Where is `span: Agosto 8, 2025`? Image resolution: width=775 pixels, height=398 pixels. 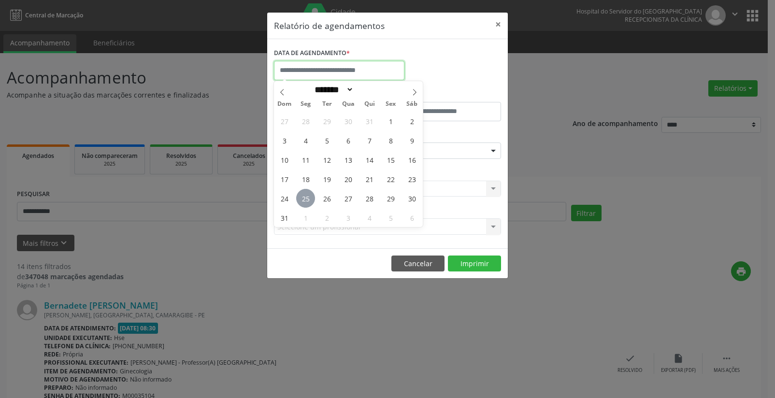 span: Agosto 8, 2025 is located at coordinates (391, 140).